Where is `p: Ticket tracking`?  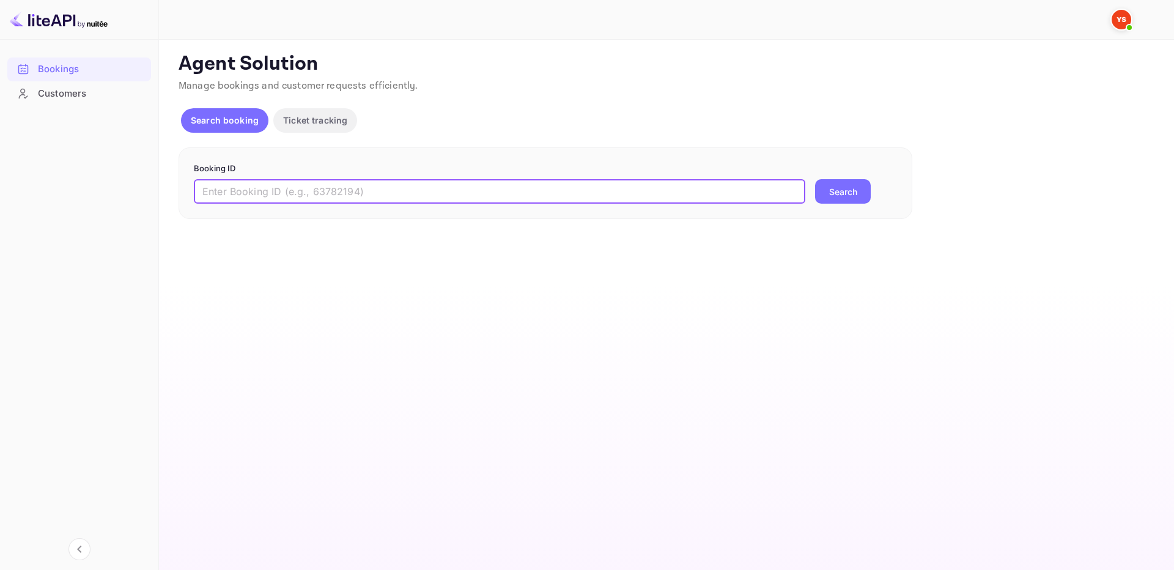 p: Ticket tracking is located at coordinates (315, 120).